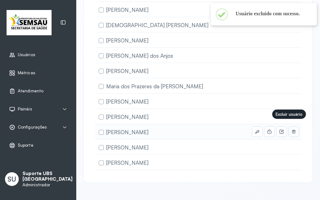  What do you see at coordinates (38, 91) in the screenshot?
I see `a: Atendimento` at bounding box center [38, 91].